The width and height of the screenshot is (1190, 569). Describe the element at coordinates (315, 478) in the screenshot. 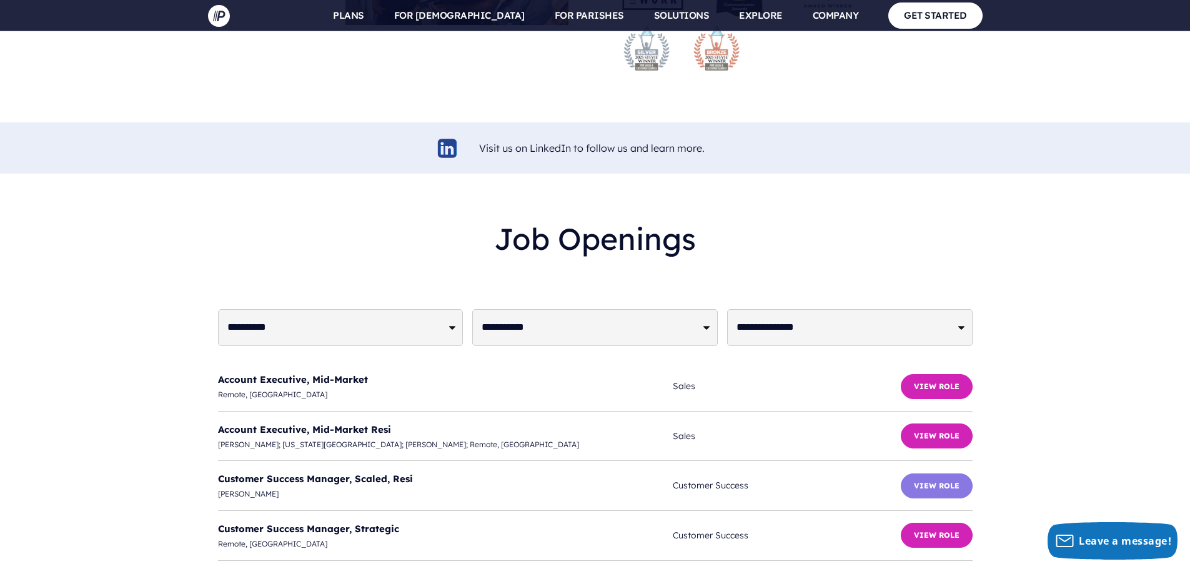

I see `a: Customer Success Manager, Scaled, Resi` at that location.